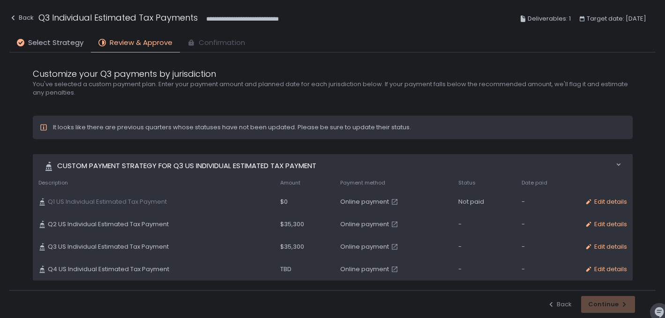 The image size is (665, 318). What do you see at coordinates (232, 128) in the screenshot?
I see `div: It looks like there are previous quarters whose statuses have not been updated. Please be sure to...` at bounding box center [232, 128].